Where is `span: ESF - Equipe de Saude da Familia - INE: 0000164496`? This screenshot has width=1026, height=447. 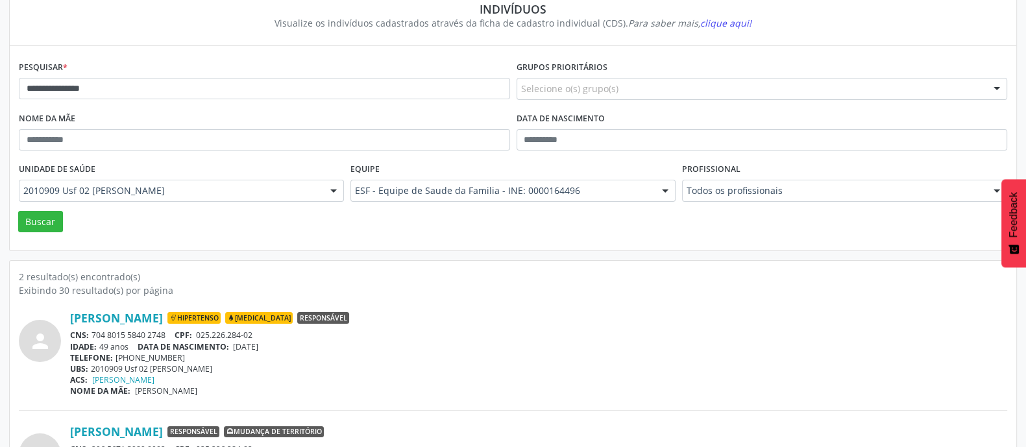 span: ESF - Equipe de Saude da Familia - INE: 0000164496 is located at coordinates (502, 191).